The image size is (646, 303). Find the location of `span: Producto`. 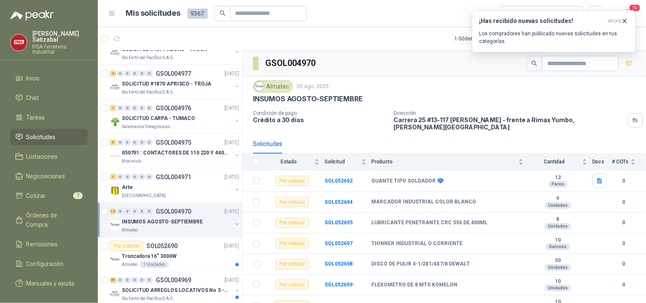

span: Producto is located at coordinates (444, 162).